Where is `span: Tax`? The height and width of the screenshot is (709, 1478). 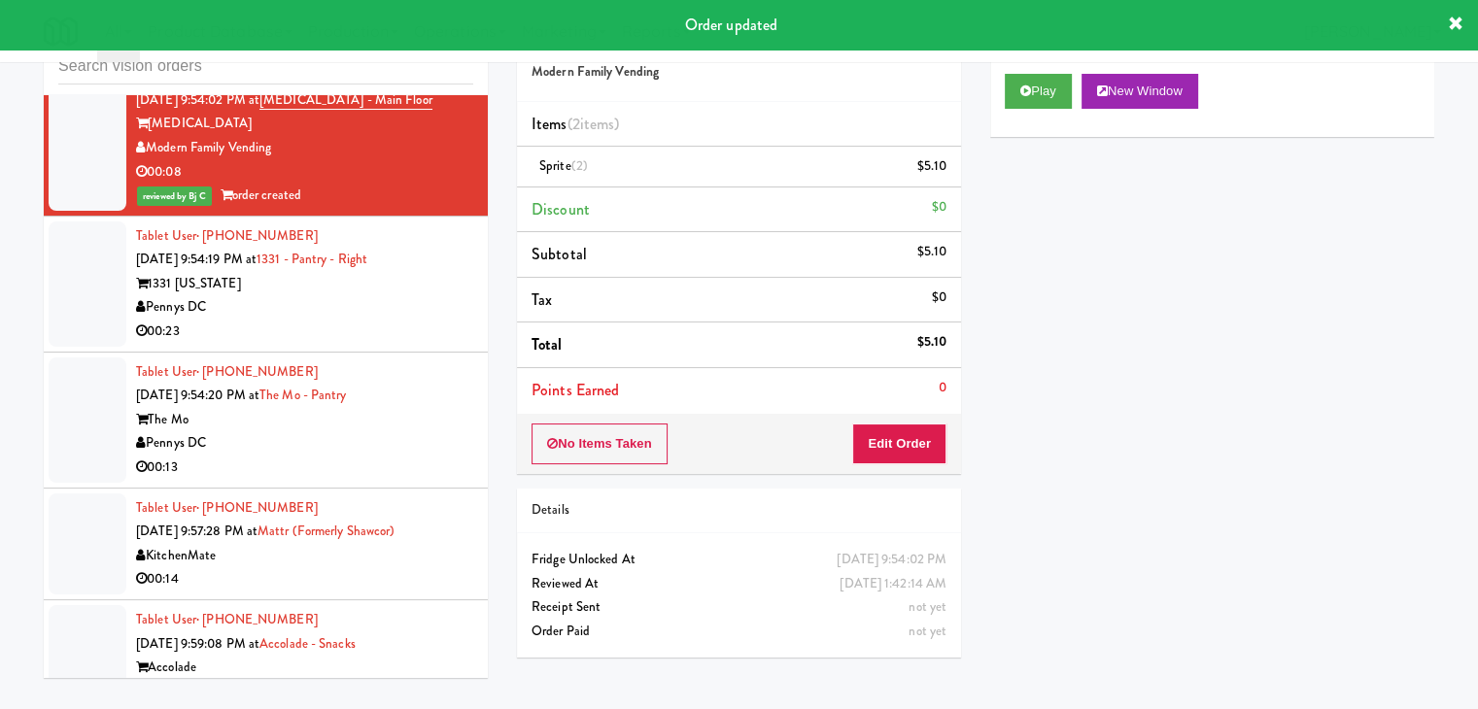
span: Tax is located at coordinates (541, 299).